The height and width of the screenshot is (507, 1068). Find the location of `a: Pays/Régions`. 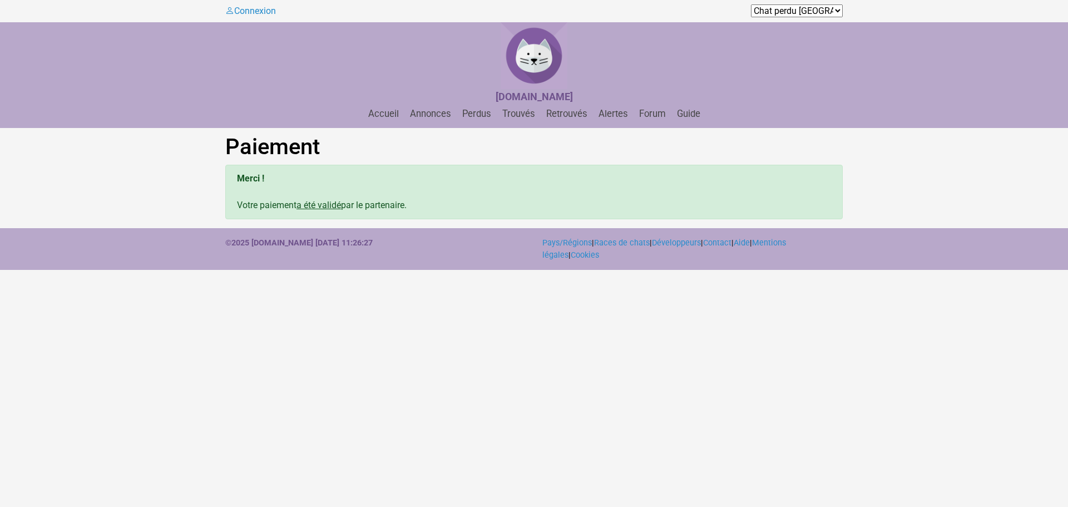

a: Pays/Régions is located at coordinates (567, 242).